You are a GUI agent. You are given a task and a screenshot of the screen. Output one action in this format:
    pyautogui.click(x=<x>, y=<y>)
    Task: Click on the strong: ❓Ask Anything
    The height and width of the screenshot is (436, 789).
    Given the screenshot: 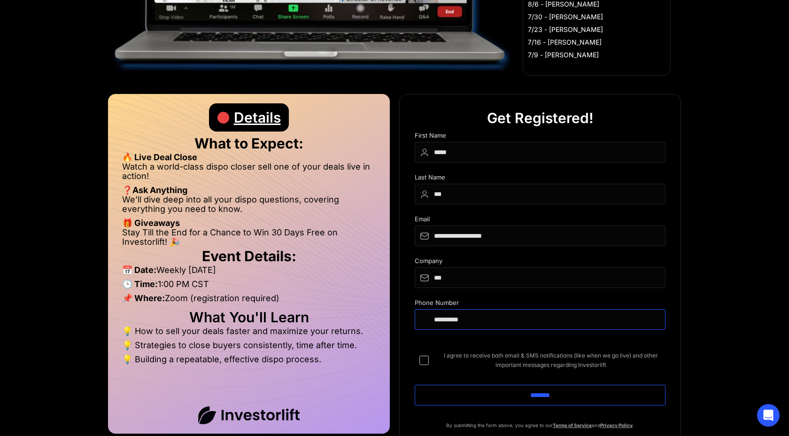 What is the action you would take?
    pyautogui.click(x=154, y=190)
    